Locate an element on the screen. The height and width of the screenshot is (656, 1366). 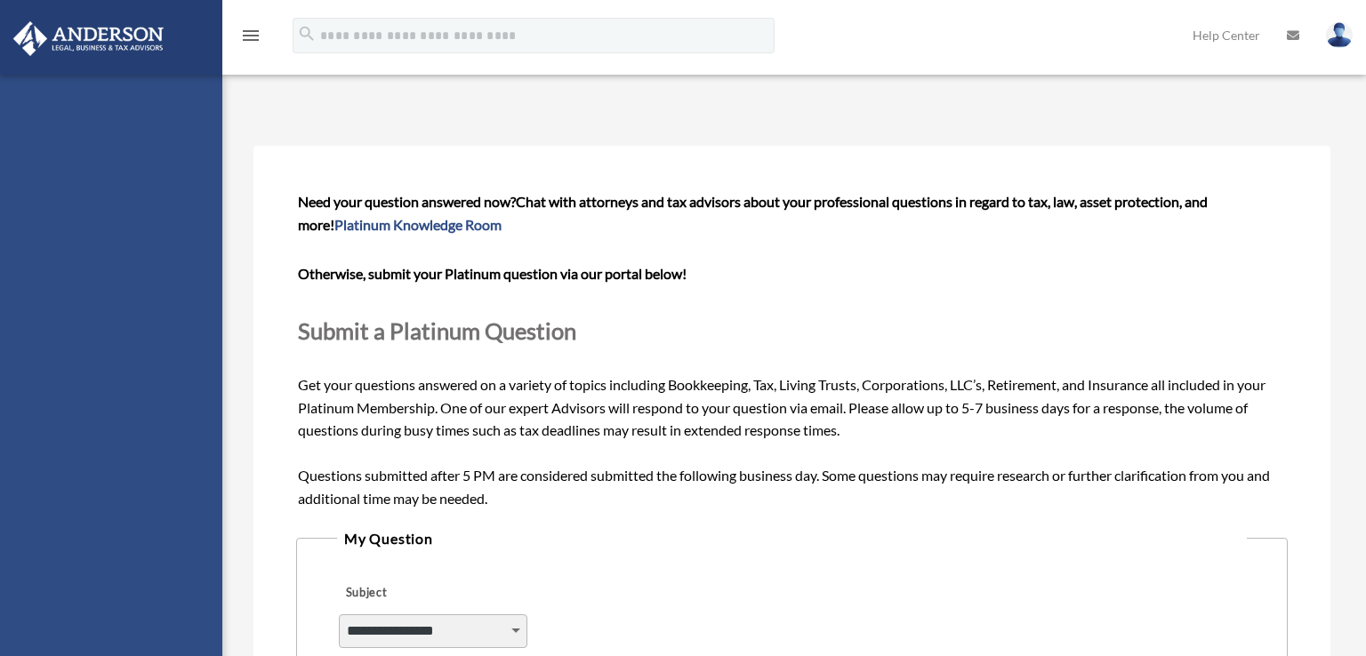
img: User Pic is located at coordinates (1339, 35).